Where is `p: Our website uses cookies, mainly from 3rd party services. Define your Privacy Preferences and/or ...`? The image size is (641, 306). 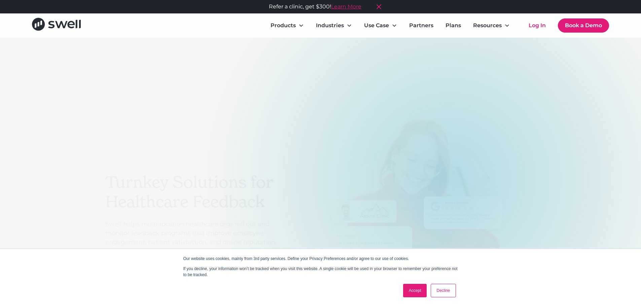 p: Our website uses cookies, mainly from 3rd party services. Define your Privacy Preferences and/or ... is located at coordinates (321, 259).